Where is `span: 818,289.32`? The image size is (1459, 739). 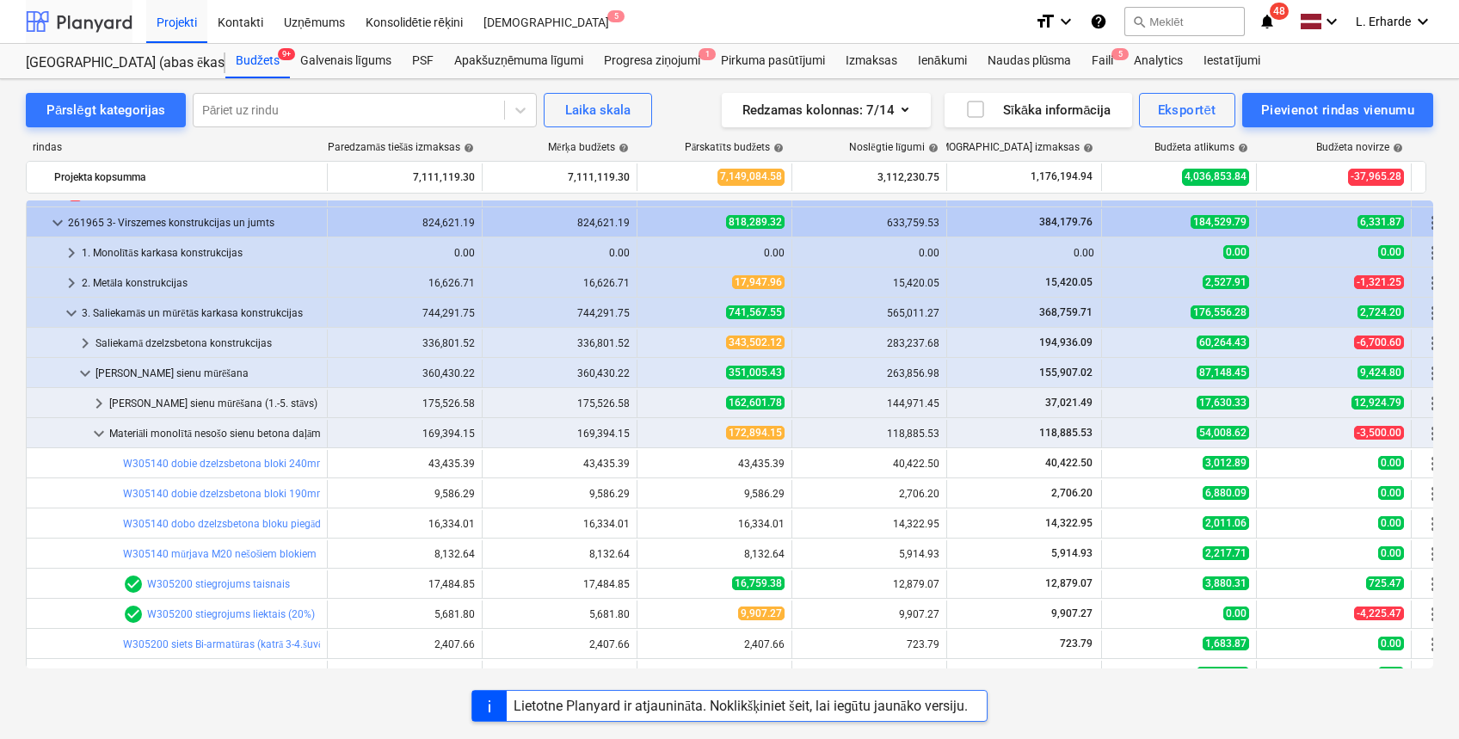 span: 818,289.32 is located at coordinates (755, 222).